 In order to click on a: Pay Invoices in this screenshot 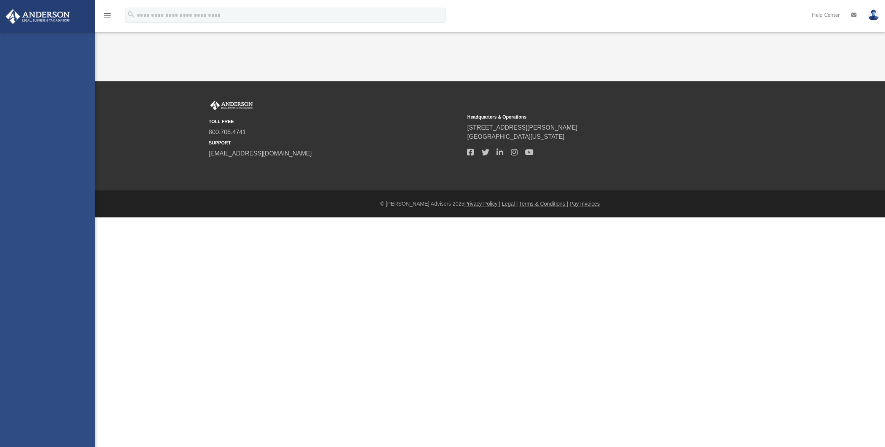, I will do `click(584, 204)`.